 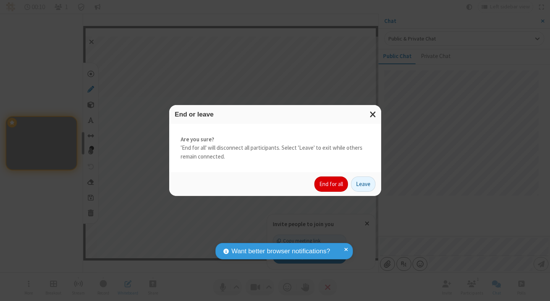 What do you see at coordinates (275, 114) in the screenshot?
I see `h3: End or leave` at bounding box center [275, 114].